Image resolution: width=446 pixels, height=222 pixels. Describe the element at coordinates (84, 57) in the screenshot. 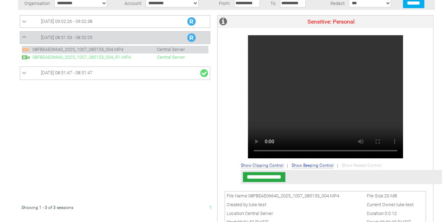

I see `span: 08FBEAE06640_2025_1007_085153_004_R1.MP4` at that location.